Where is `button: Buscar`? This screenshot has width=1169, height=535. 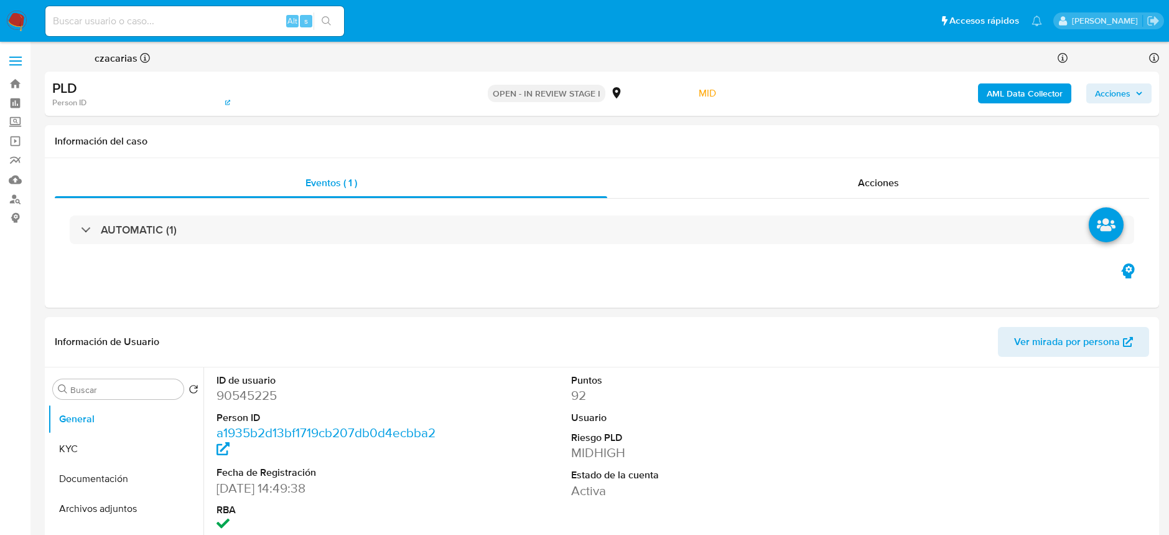
button: Buscar is located at coordinates (63, 389).